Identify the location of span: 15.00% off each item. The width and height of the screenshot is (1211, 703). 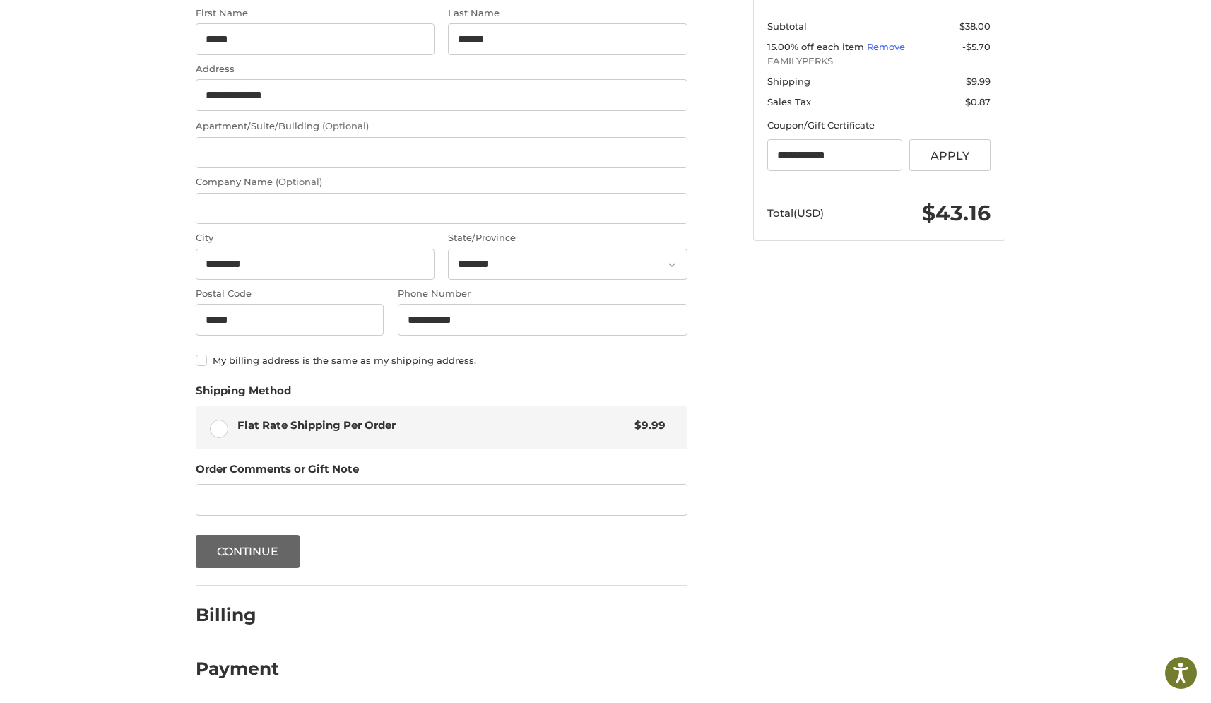
(816, 47).